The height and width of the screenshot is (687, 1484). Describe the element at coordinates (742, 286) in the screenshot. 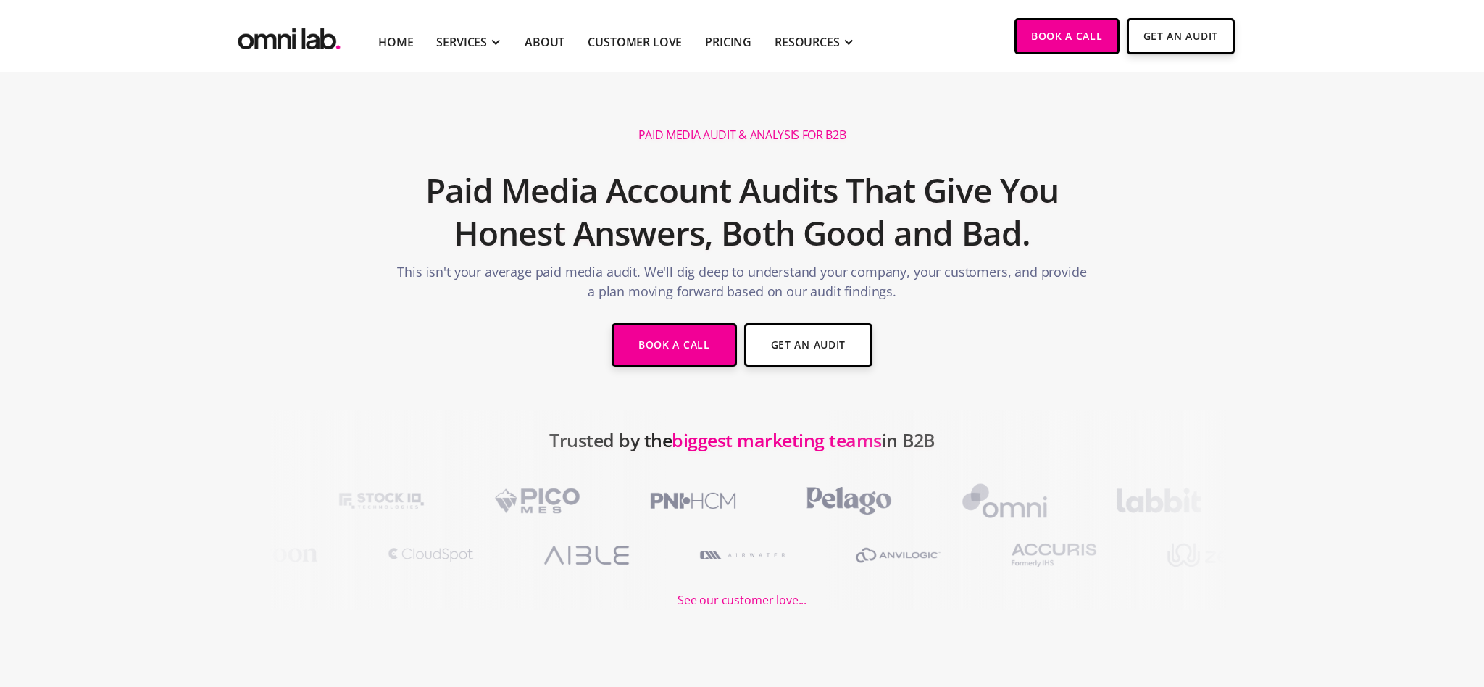

I see `p: This isn't your average paid media audit. We'll dig deep to understand your company, your custome...` at that location.